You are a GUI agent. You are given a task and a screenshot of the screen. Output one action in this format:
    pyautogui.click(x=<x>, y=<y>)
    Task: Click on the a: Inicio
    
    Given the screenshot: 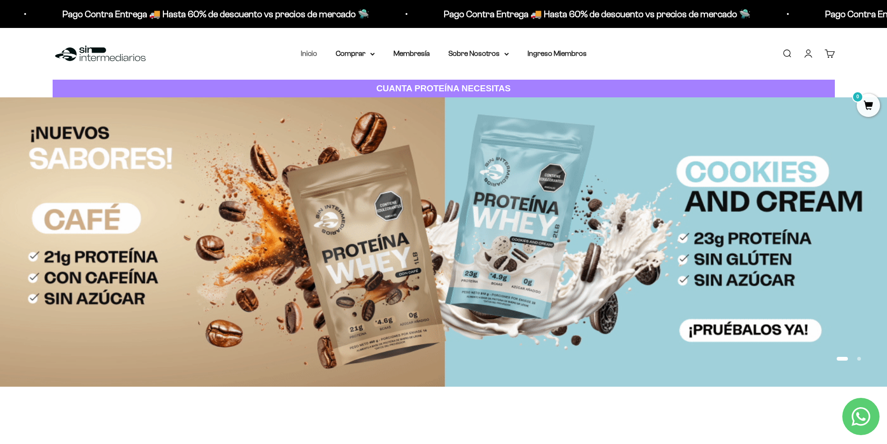 What is the action you would take?
    pyautogui.click(x=309, y=53)
    